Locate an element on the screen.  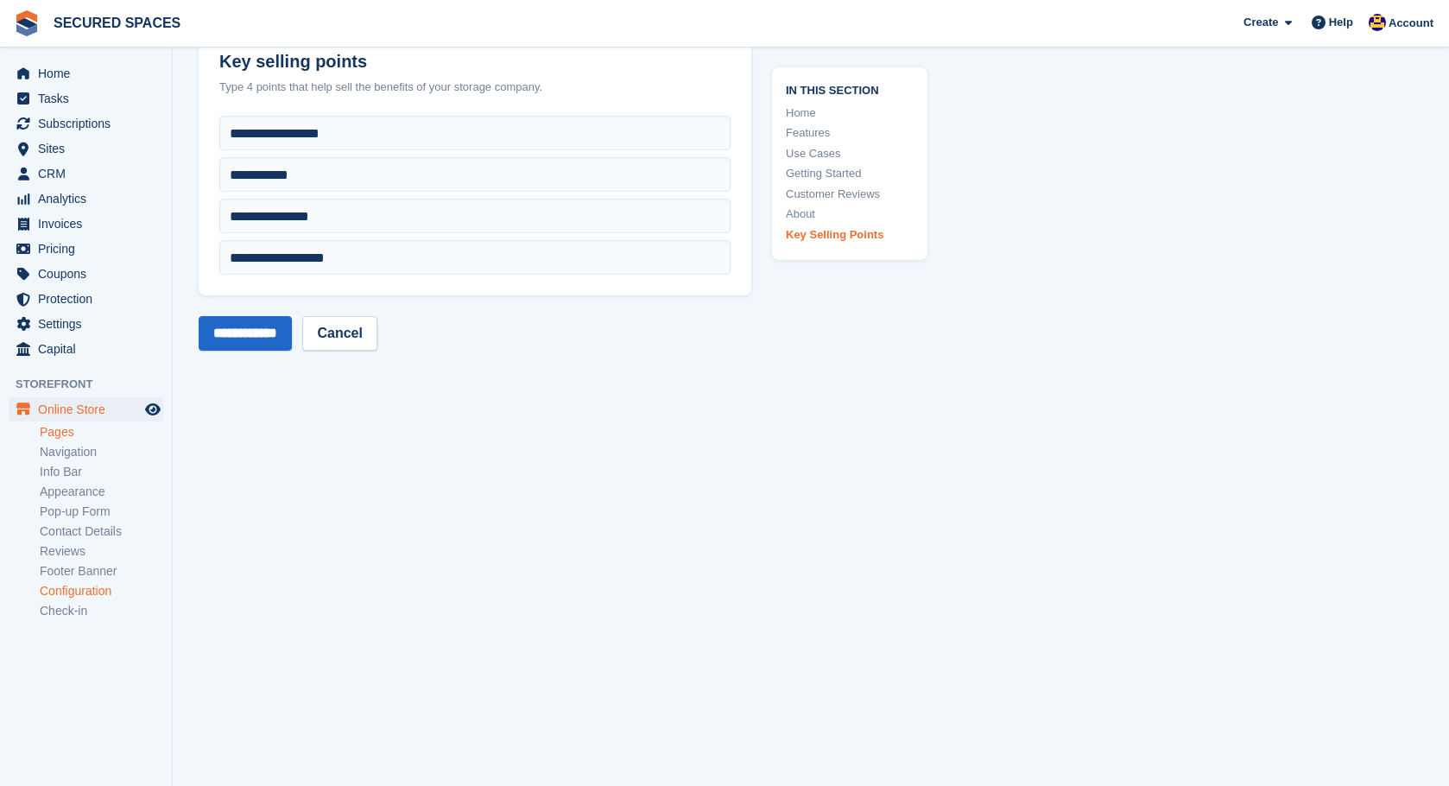
span: Home is located at coordinates (90, 73).